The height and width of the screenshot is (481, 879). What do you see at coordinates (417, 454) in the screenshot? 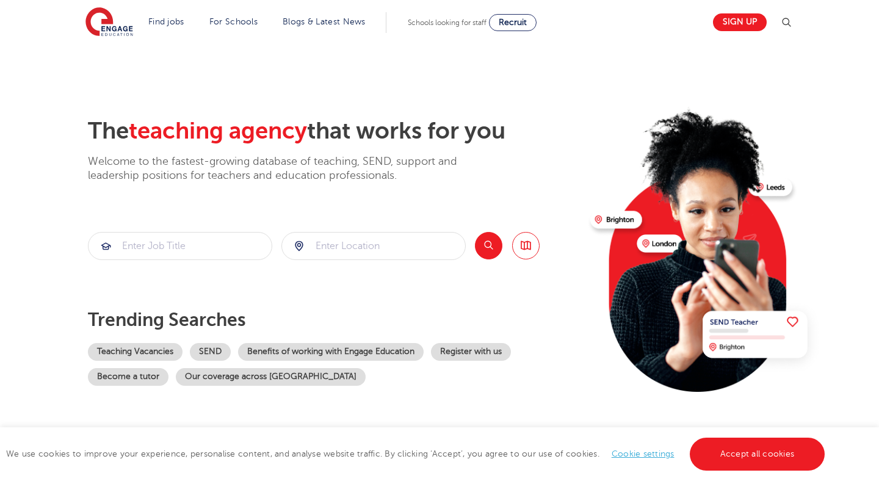
I see `span: We use cookies to improve your experience, personalise content, and analyse website traffic. By c...` at bounding box center [417, 454].